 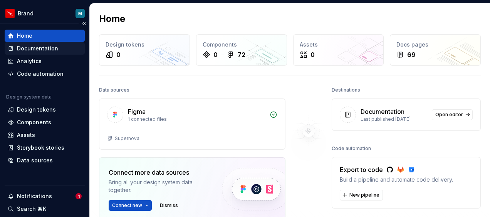 I want to click on button: Notifications1, so click(x=45, y=196).